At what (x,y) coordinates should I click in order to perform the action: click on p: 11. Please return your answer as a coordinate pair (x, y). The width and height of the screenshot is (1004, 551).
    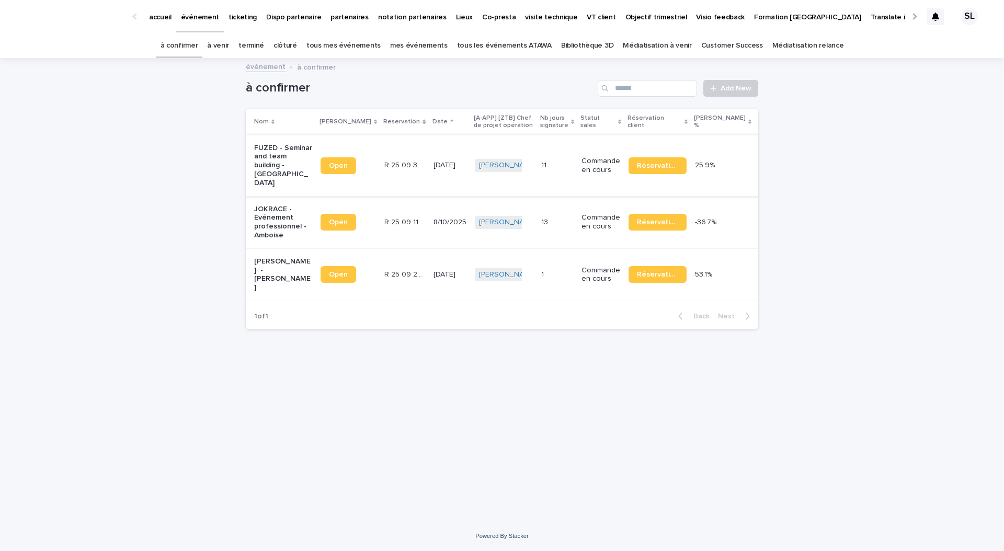
    Looking at the image, I should click on (545, 164).